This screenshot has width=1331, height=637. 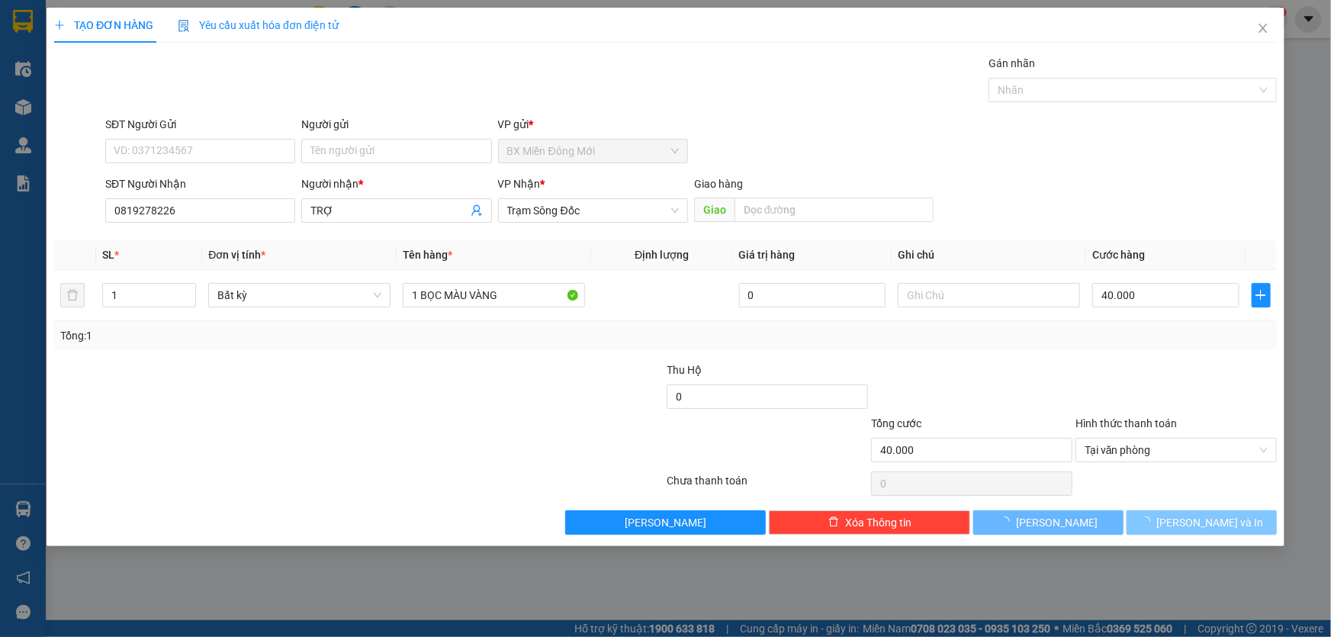 I want to click on li: Xe Khách THẮNG, so click(x=114, y=22).